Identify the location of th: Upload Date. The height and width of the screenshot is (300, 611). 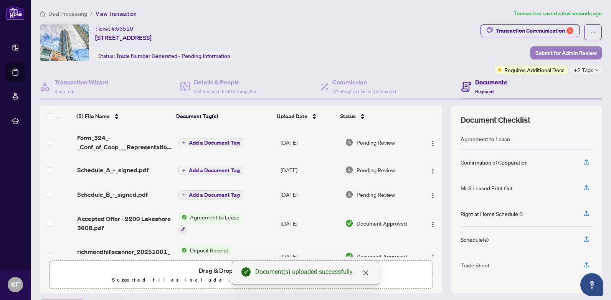
(305, 116).